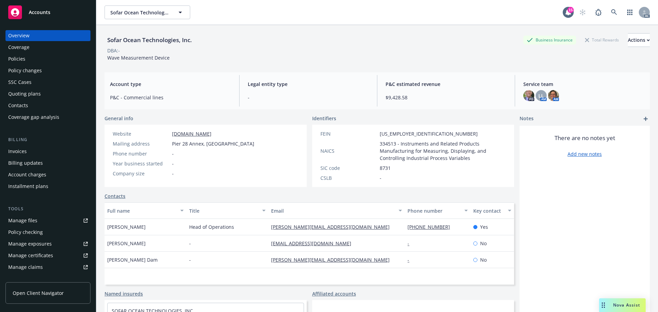 This screenshot has height=312, width=658. I want to click on div: 15, so click(570, 10).